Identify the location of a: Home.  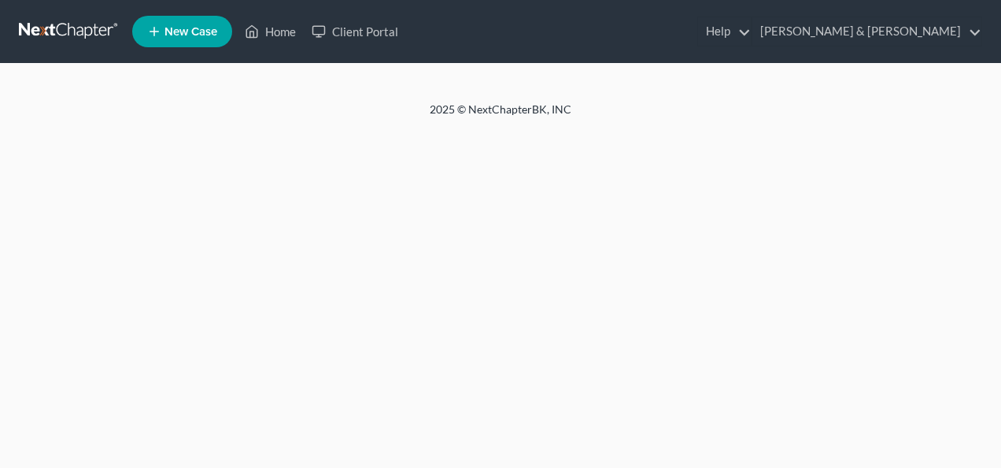
(270, 31).